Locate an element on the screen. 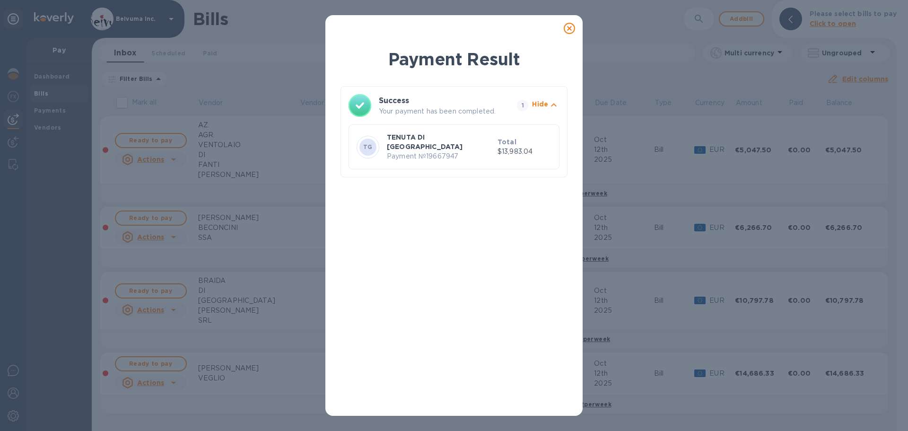  button: Hide is located at coordinates (546, 105).